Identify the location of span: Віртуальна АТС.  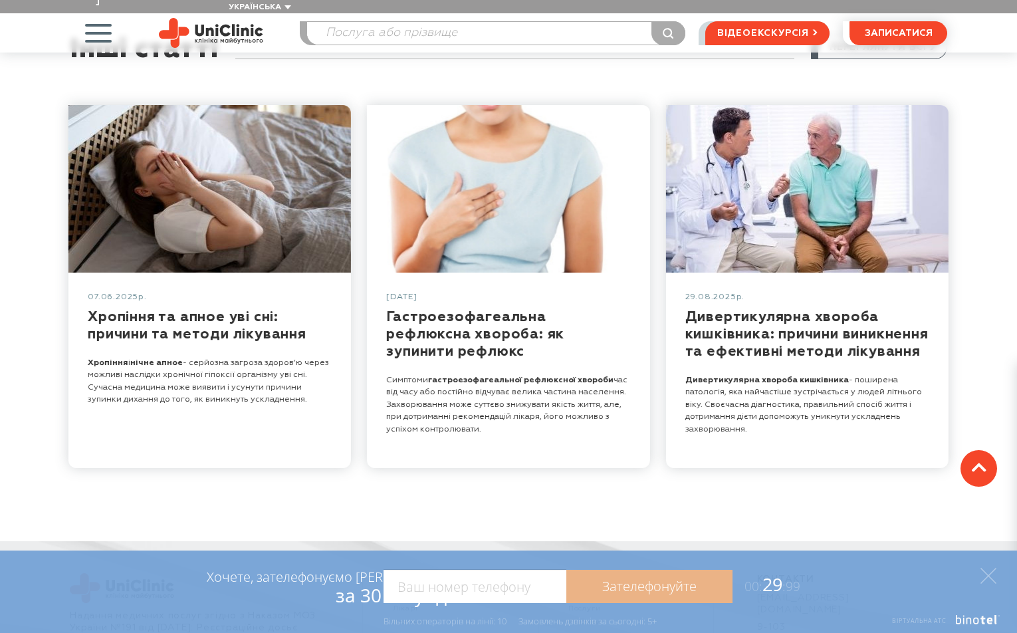
(919, 620).